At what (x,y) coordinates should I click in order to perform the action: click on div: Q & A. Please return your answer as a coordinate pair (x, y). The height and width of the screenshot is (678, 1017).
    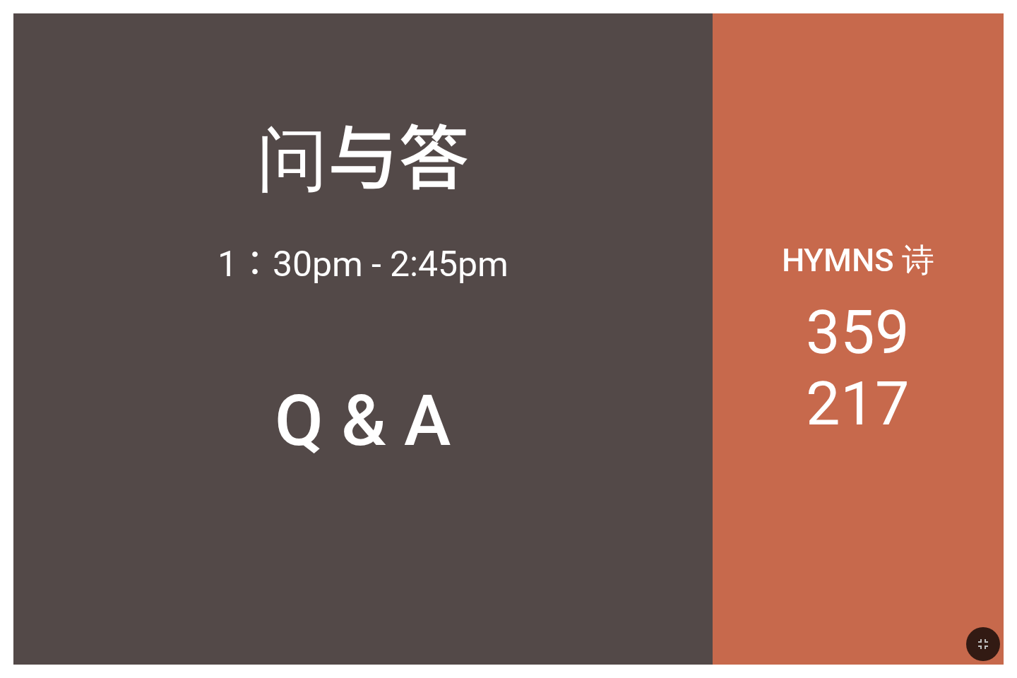
    Looking at the image, I should click on (362, 420).